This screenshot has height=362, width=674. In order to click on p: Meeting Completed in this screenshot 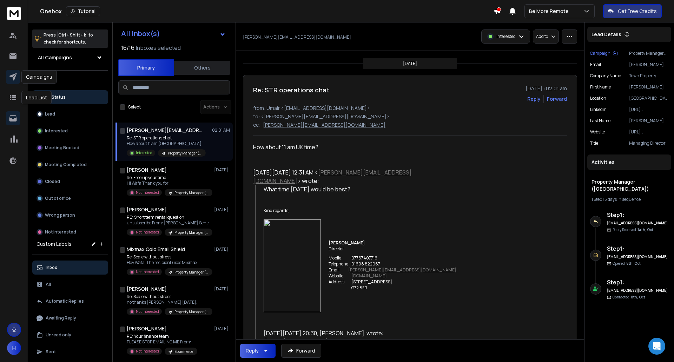, I will do `click(66, 165)`.